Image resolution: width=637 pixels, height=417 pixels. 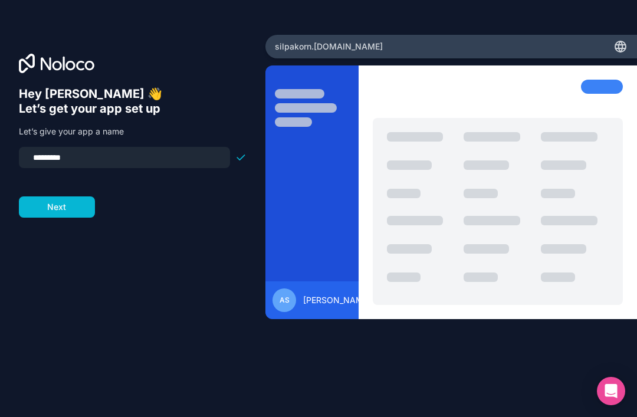 What do you see at coordinates (133, 132) in the screenshot?
I see `p: Let’s give your app a name` at bounding box center [133, 132].